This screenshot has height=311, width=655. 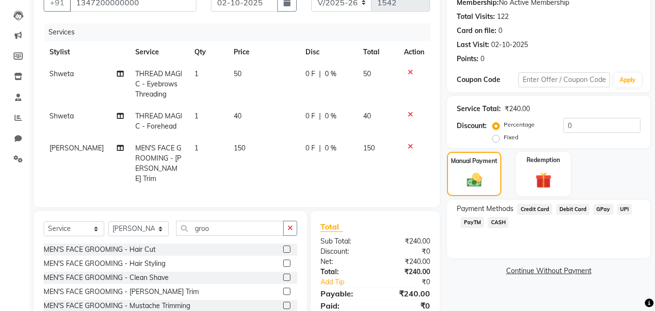 What do you see at coordinates (498, 222) in the screenshot?
I see `span: CASH` at bounding box center [498, 222].